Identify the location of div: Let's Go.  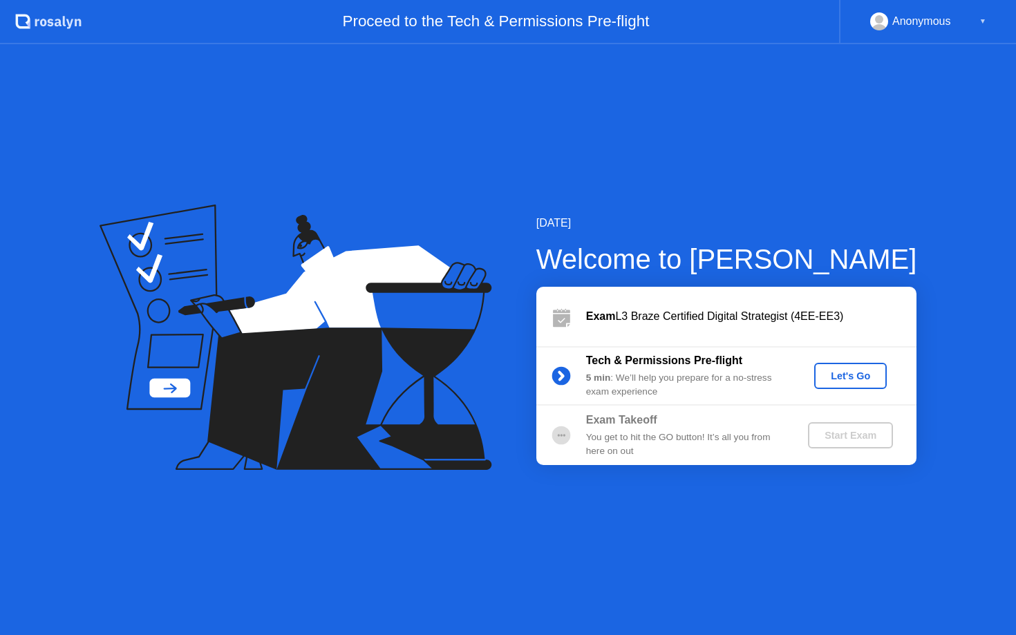
(850, 376).